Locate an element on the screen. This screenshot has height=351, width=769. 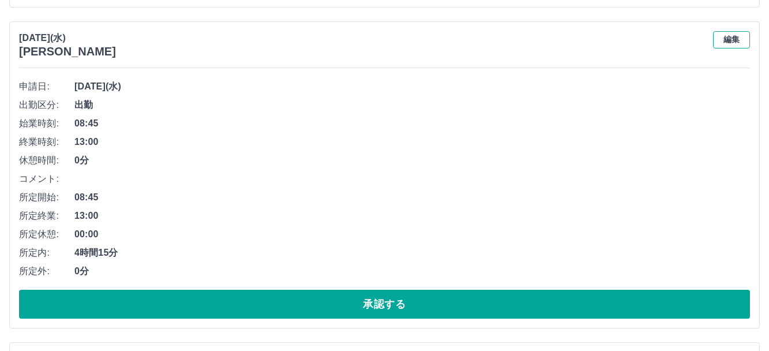
span: 始業時刻: is located at coordinates (47, 123).